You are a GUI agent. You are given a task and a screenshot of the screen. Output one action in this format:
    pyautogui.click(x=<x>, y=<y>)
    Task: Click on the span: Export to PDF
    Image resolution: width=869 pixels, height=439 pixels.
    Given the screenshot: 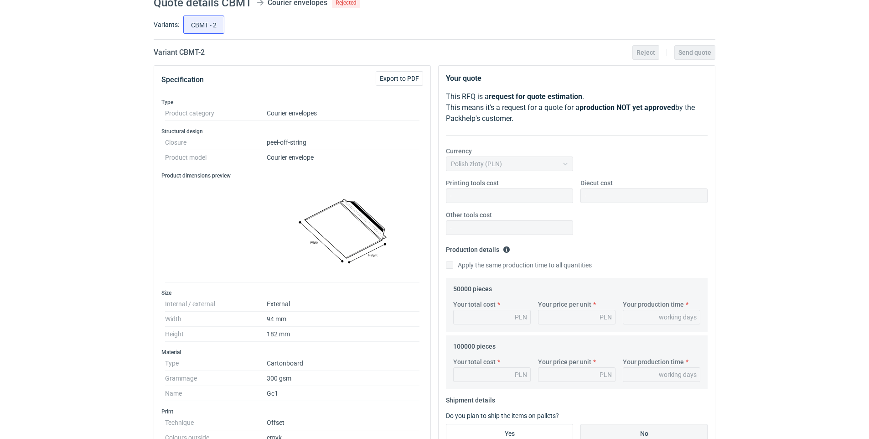 What is the action you would take?
    pyautogui.click(x=399, y=78)
    